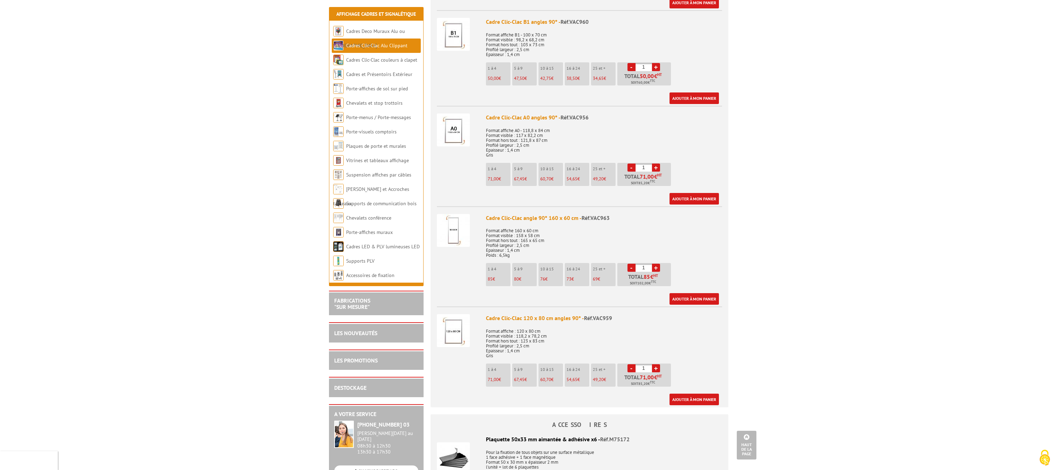  I want to click on img: Cadres et Présentoirs Extérieur, so click(339, 74).